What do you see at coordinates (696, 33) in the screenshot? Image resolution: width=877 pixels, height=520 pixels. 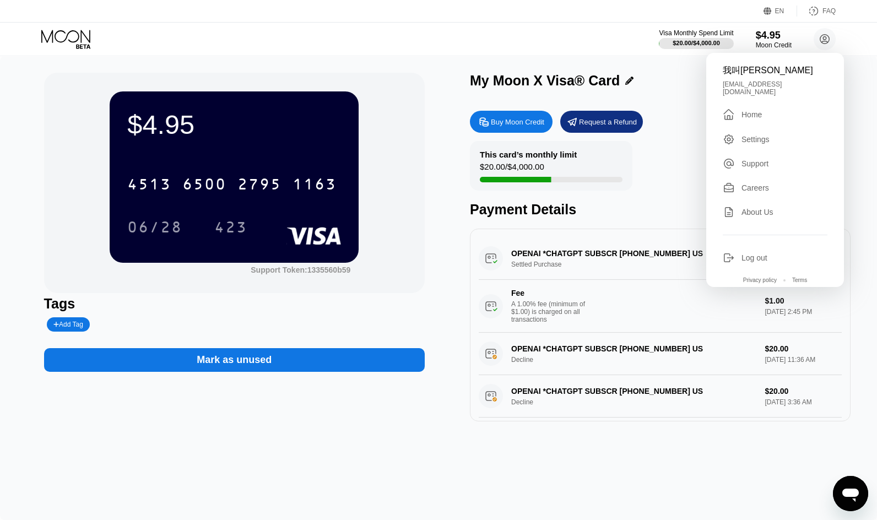 I see `div: Visa Monthly Spend Limit` at bounding box center [696, 33].